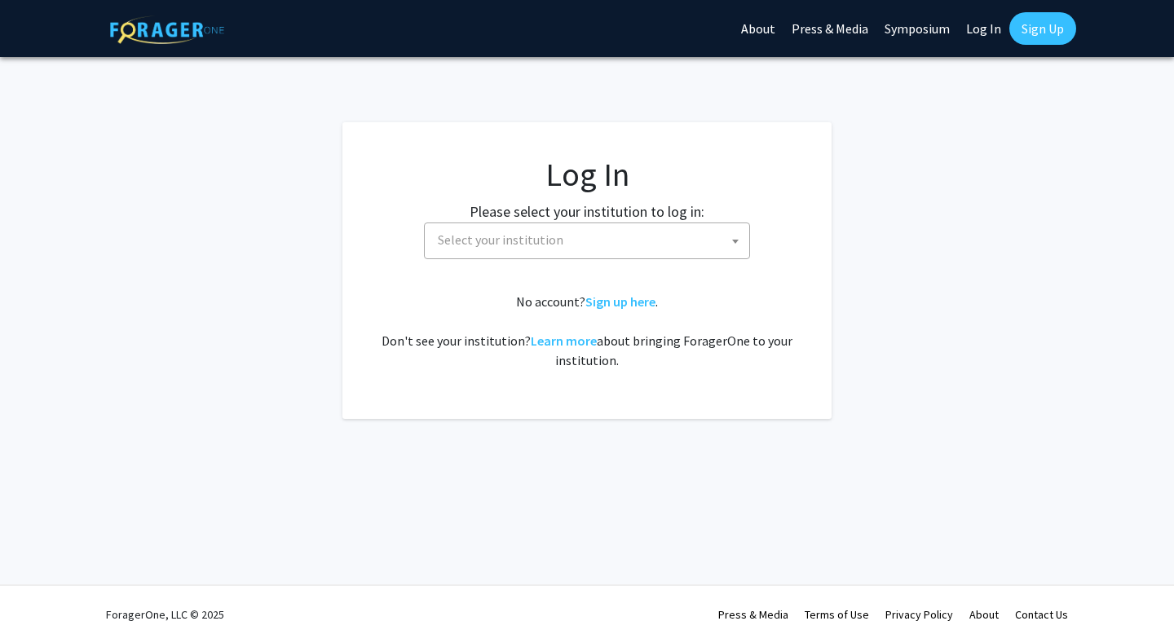 The height and width of the screenshot is (643, 1174). I want to click on div: No account? . Don't see your institution? about bringing ForagerOne to your institution., so click(587, 331).